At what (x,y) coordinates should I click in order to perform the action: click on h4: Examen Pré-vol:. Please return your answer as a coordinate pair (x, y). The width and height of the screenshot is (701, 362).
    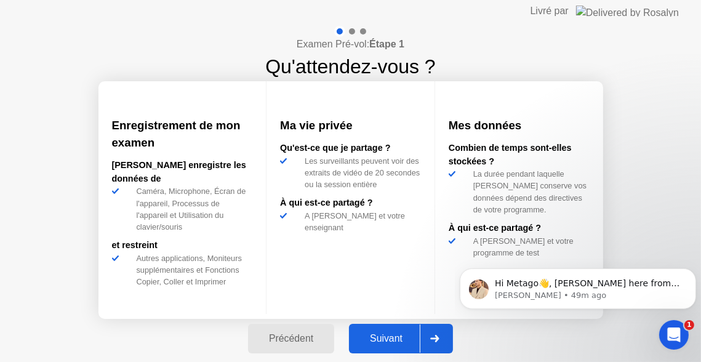
    Looking at the image, I should click on (350, 44).